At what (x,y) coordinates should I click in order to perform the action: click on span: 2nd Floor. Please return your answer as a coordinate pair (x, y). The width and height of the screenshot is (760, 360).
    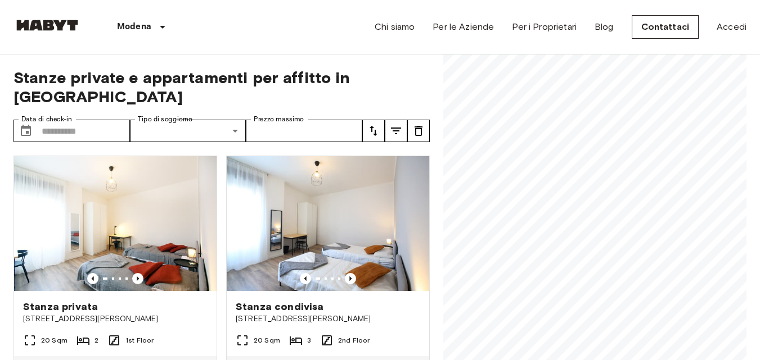
    Looking at the image, I should click on (354, 341).